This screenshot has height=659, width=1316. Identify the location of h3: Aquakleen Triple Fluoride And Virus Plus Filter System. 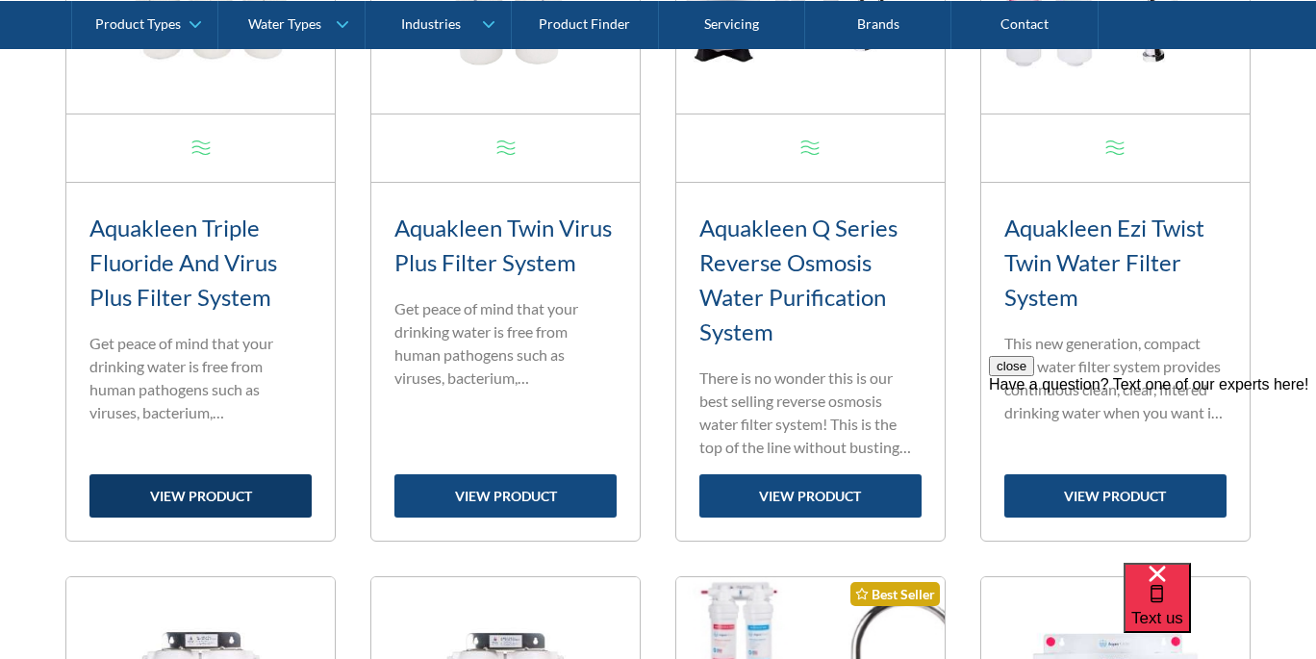
(200, 263).